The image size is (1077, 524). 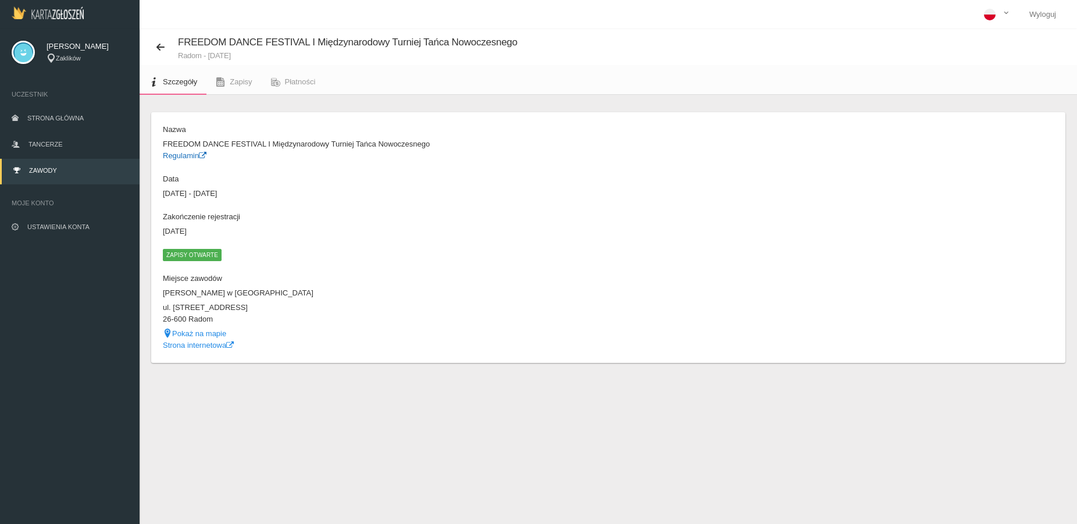 I want to click on a: Płatności, so click(x=293, y=82).